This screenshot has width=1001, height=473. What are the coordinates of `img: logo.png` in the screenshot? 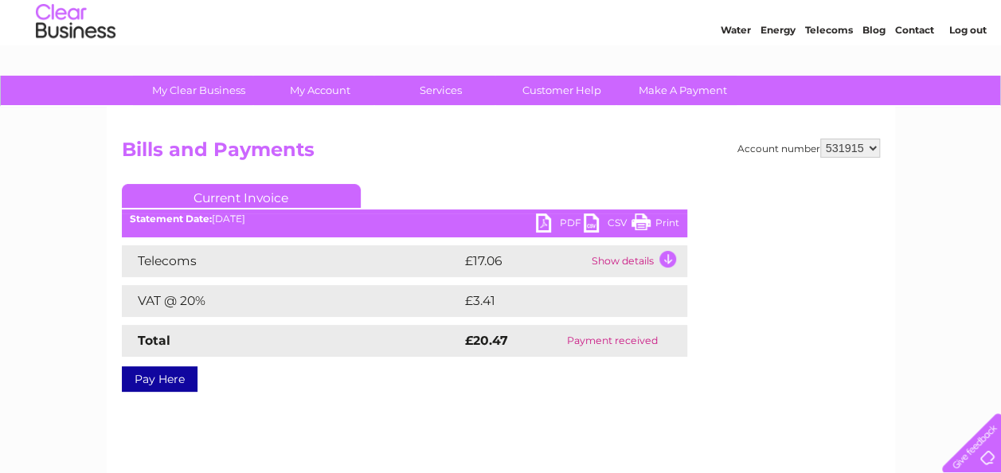 It's located at (76, 65).